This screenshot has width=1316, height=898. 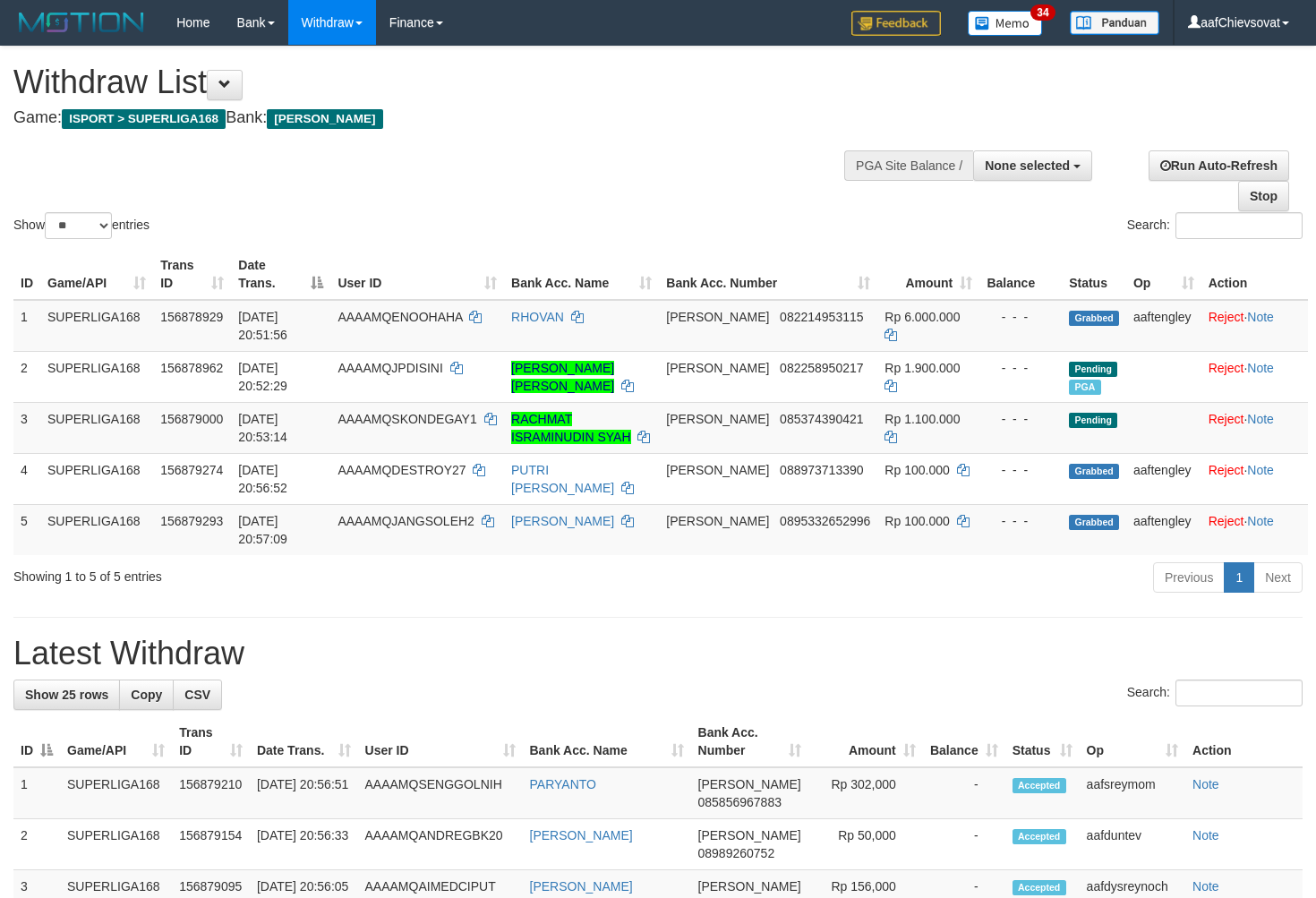 What do you see at coordinates (81, 225) in the screenshot?
I see `label: Show entries` at bounding box center [81, 225].